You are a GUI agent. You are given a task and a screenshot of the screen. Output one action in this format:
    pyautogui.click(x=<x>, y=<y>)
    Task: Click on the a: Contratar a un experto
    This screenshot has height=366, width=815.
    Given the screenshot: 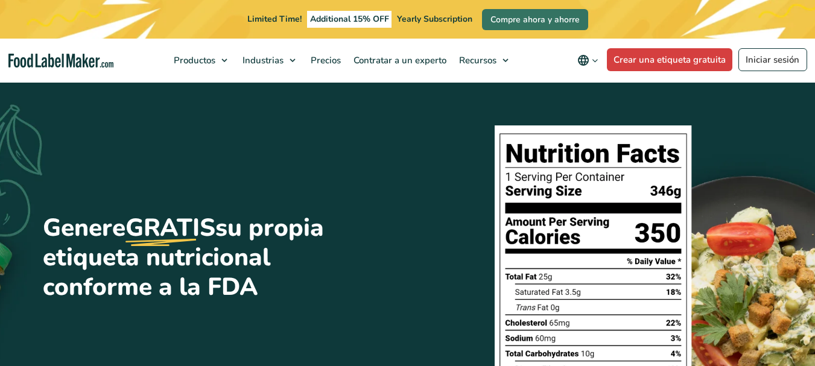 What is the action you would take?
    pyautogui.click(x=399, y=60)
    